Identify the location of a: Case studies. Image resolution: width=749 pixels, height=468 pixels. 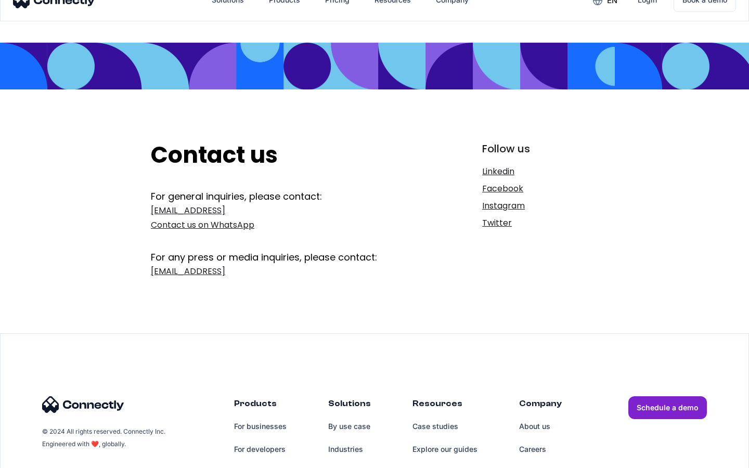
(445, 427).